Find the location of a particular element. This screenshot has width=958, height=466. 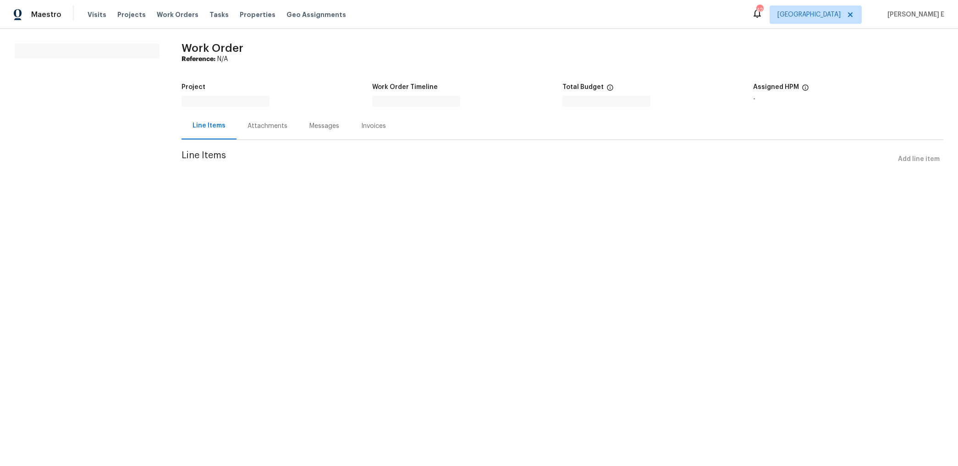

span: Work Order is located at coordinates (212, 48).